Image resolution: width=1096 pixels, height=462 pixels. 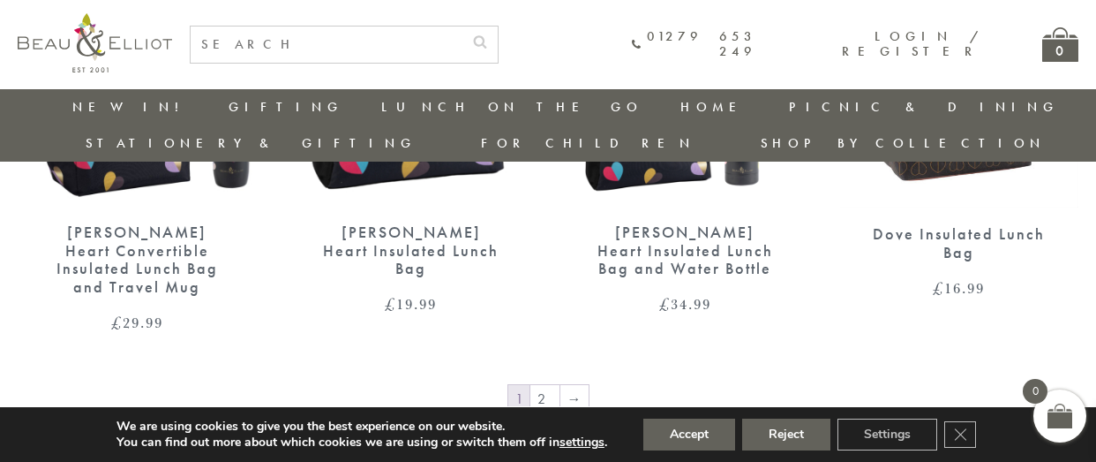 What do you see at coordinates (1060, 44) in the screenshot?
I see `a: 0` at bounding box center [1060, 44].